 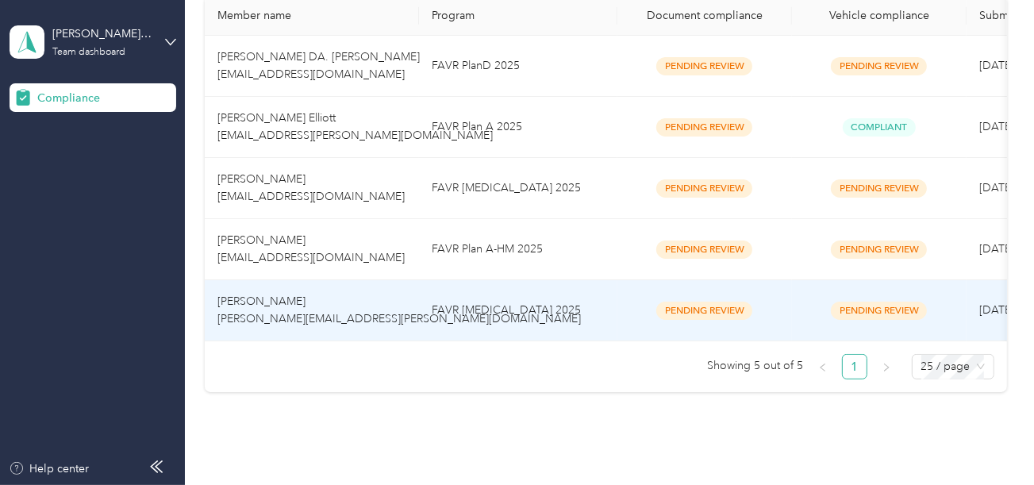 I want to click on span: Showing 5 out of 5, so click(x=756, y=366).